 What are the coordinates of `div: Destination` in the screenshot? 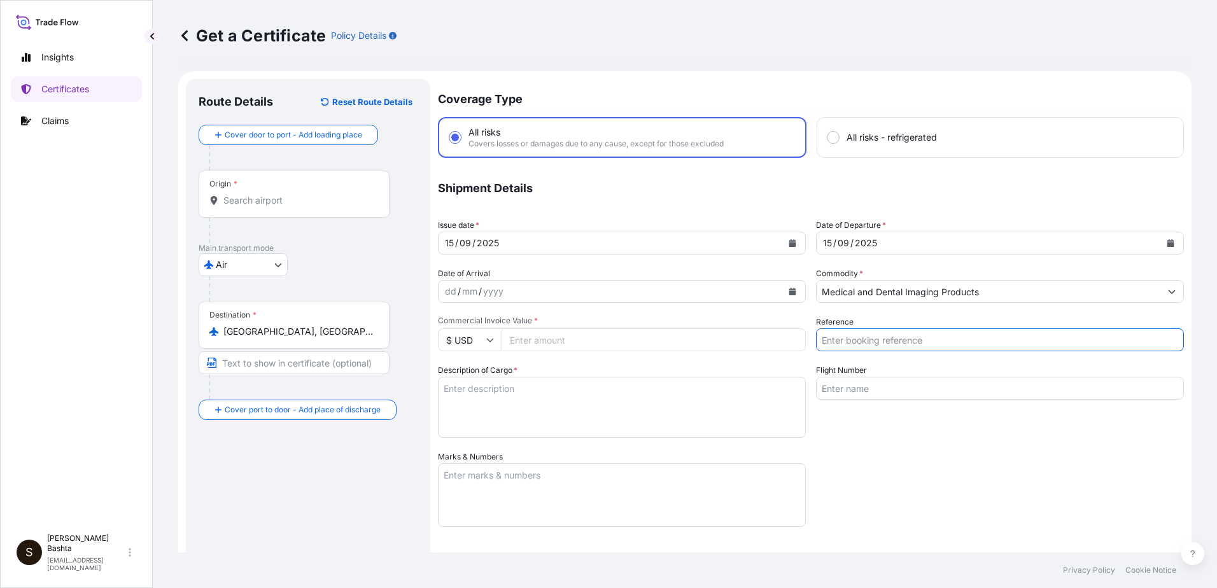 It's located at (233, 315).